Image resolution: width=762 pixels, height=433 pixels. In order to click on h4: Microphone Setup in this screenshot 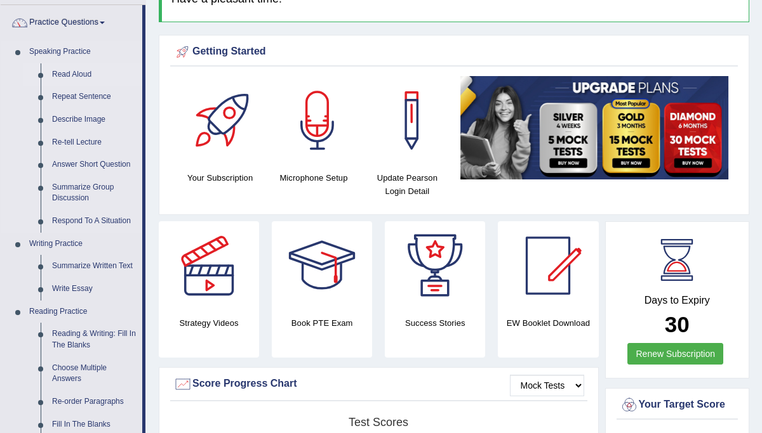, I will do `click(313, 178)`.